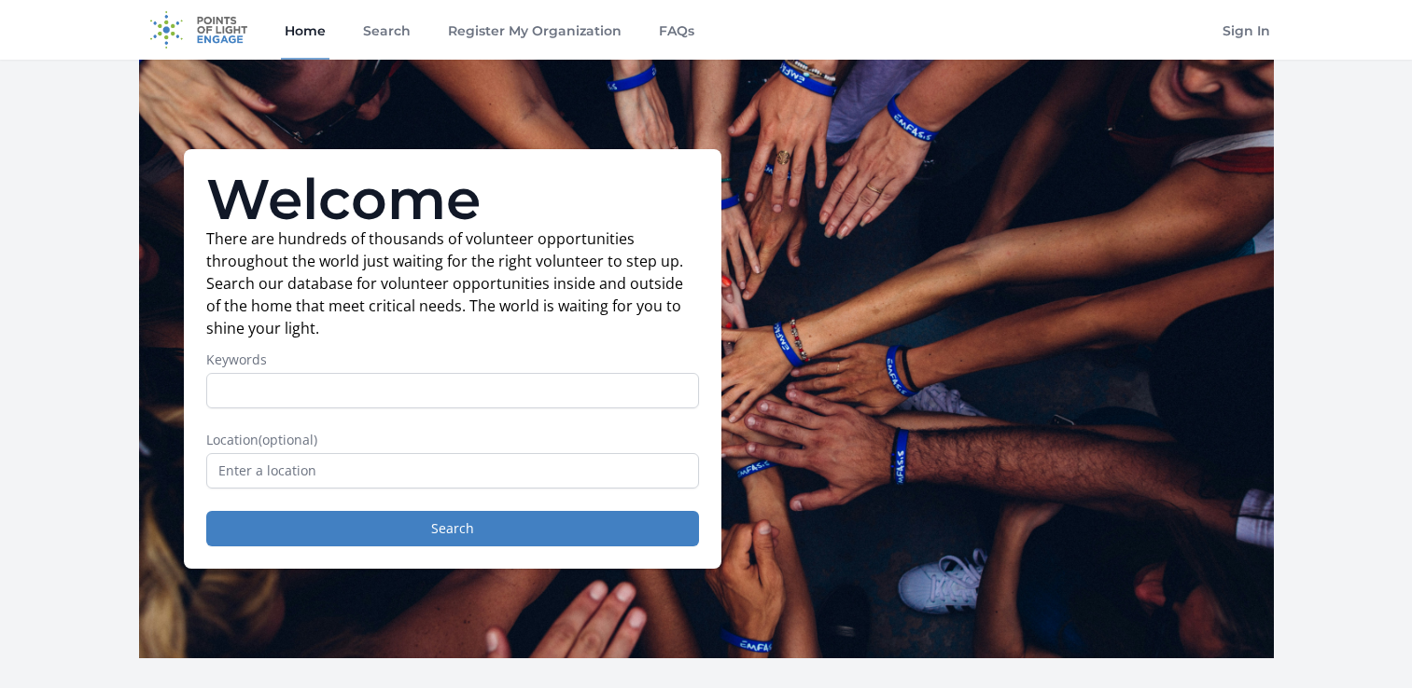  Describe the element at coordinates (452, 200) in the screenshot. I see `h1: Welcome` at that location.